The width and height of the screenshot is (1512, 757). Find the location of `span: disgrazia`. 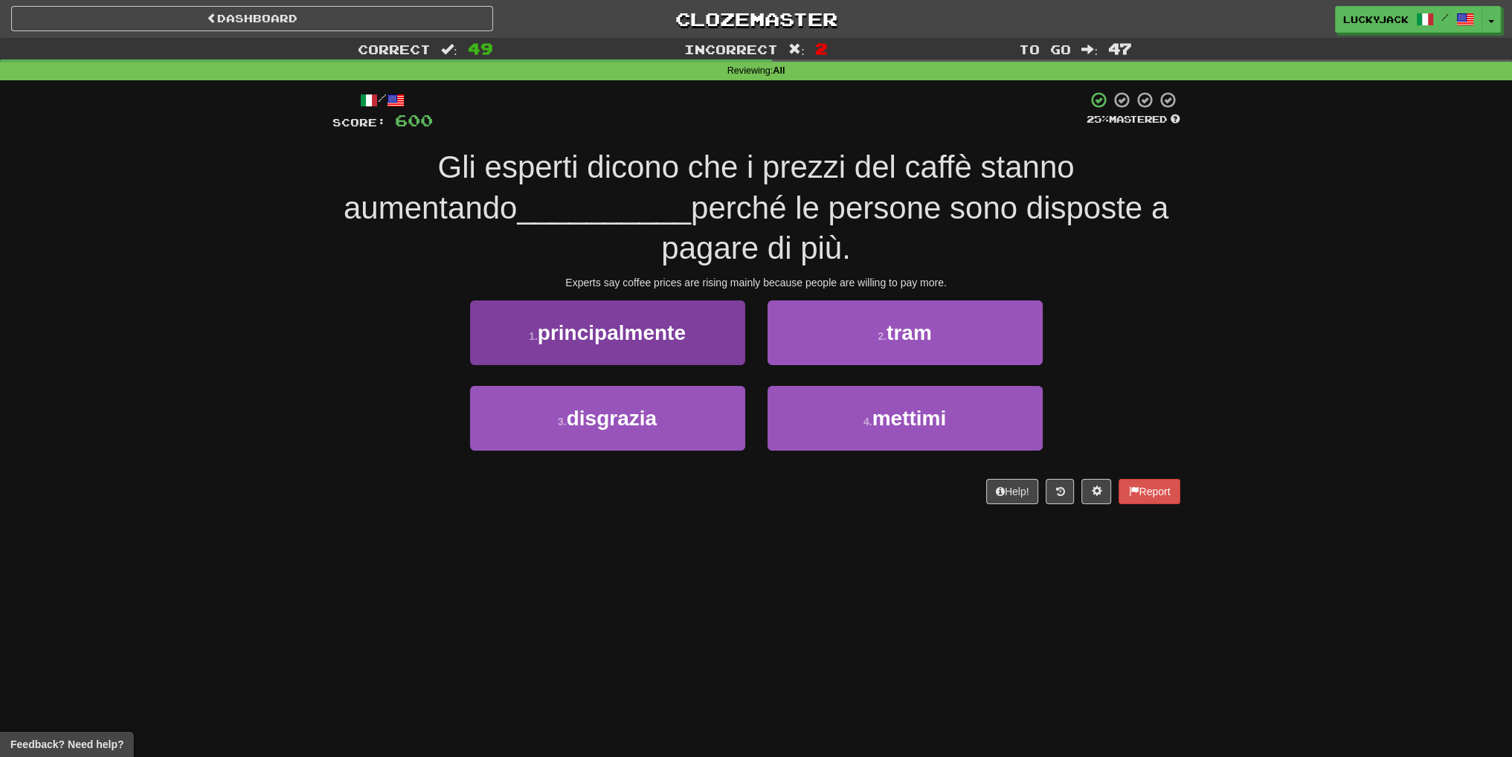

span: disgrazia is located at coordinates (612, 418).